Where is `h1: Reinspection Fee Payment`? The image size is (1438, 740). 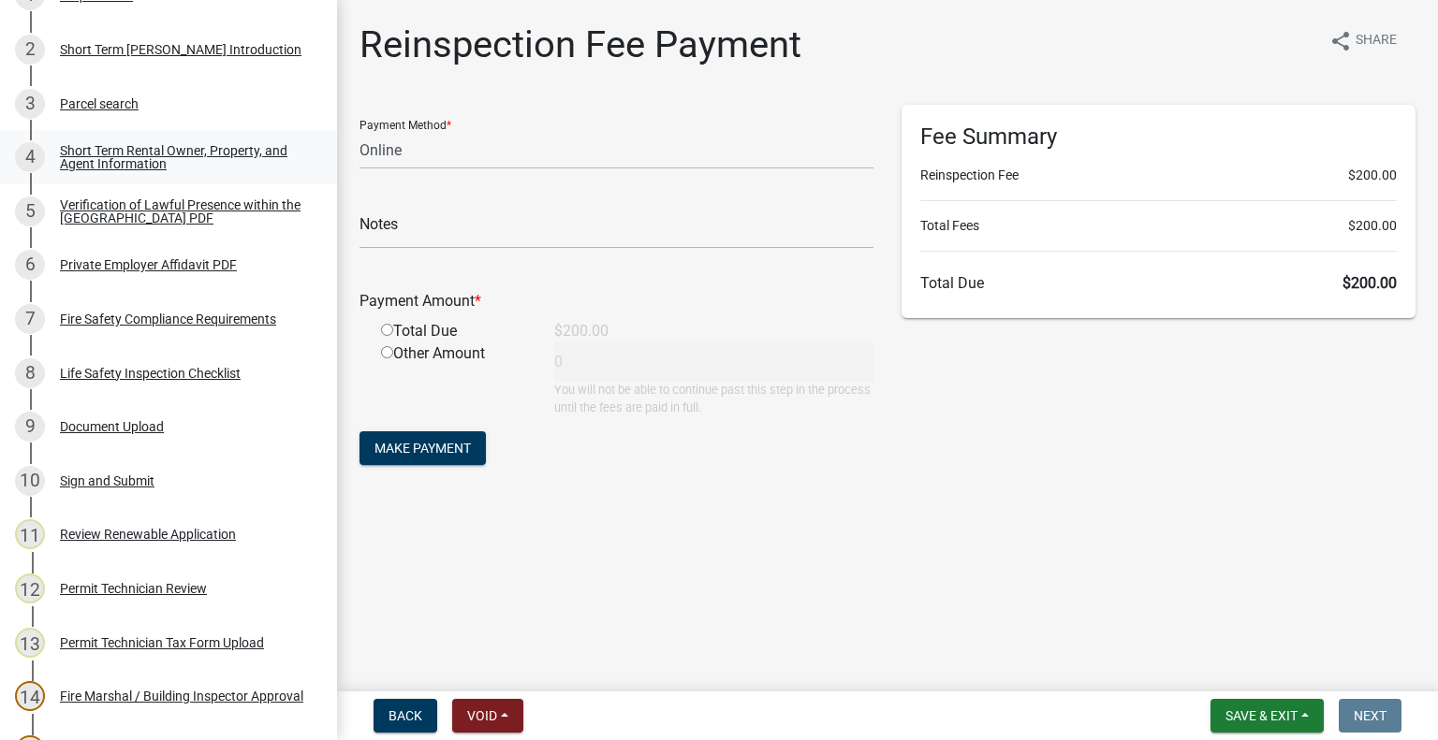
h1: Reinspection Fee Payment is located at coordinates (580, 45).